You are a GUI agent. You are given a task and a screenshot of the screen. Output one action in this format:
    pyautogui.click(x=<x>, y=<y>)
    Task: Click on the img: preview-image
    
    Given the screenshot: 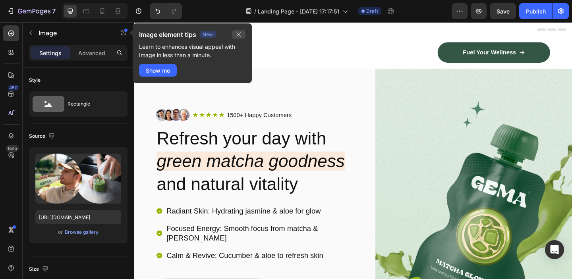 What is the action you would take?
    pyautogui.click(x=78, y=179)
    